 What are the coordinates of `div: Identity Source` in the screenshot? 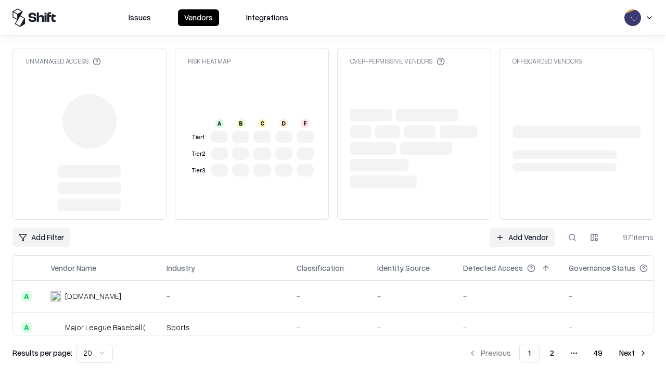 It's located at (403, 268).